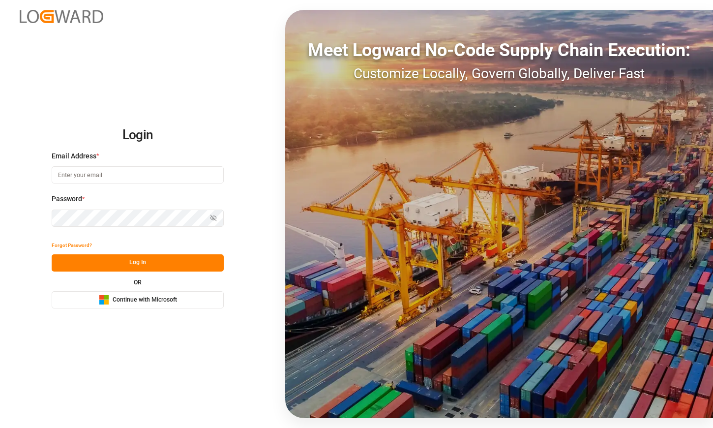 Image resolution: width=713 pixels, height=428 pixels. What do you see at coordinates (74, 156) in the screenshot?
I see `span: Email Address` at bounding box center [74, 156].